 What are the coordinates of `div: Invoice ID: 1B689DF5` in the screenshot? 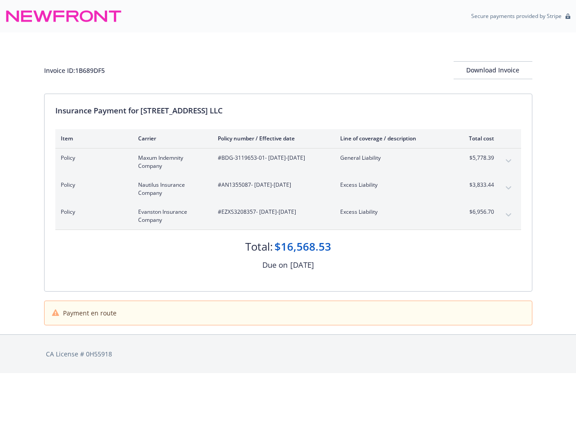 It's located at (74, 70).